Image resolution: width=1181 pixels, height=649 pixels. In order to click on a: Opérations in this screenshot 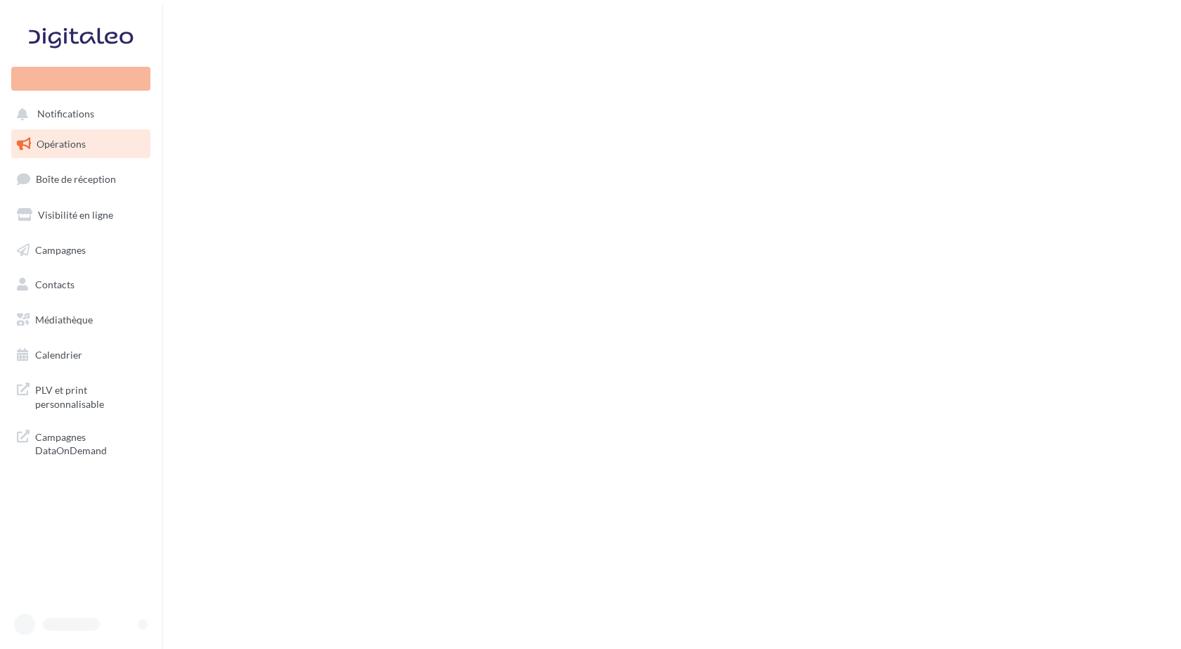, I will do `click(81, 144)`.